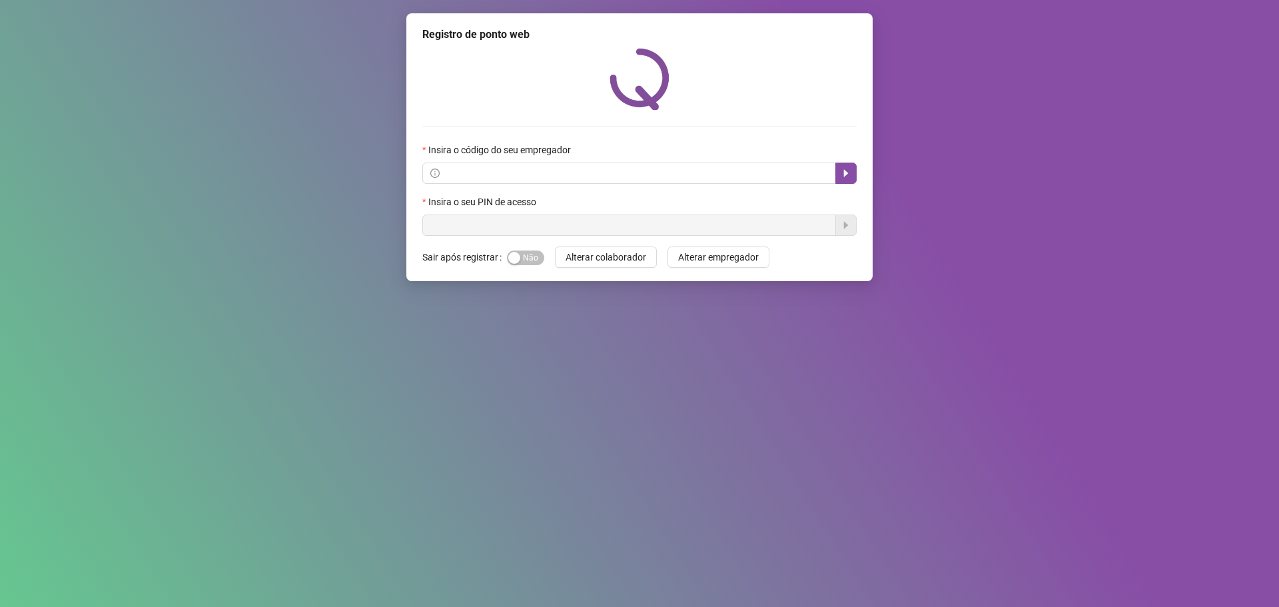 Image resolution: width=1279 pixels, height=607 pixels. I want to click on span: Alterar colaborador, so click(605, 257).